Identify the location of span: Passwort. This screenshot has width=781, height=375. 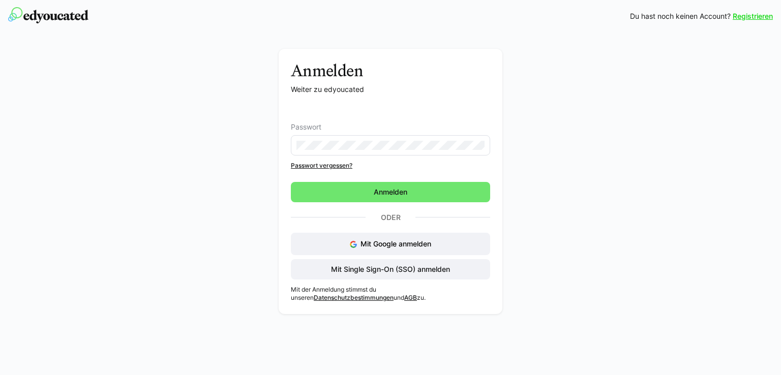
(306, 127).